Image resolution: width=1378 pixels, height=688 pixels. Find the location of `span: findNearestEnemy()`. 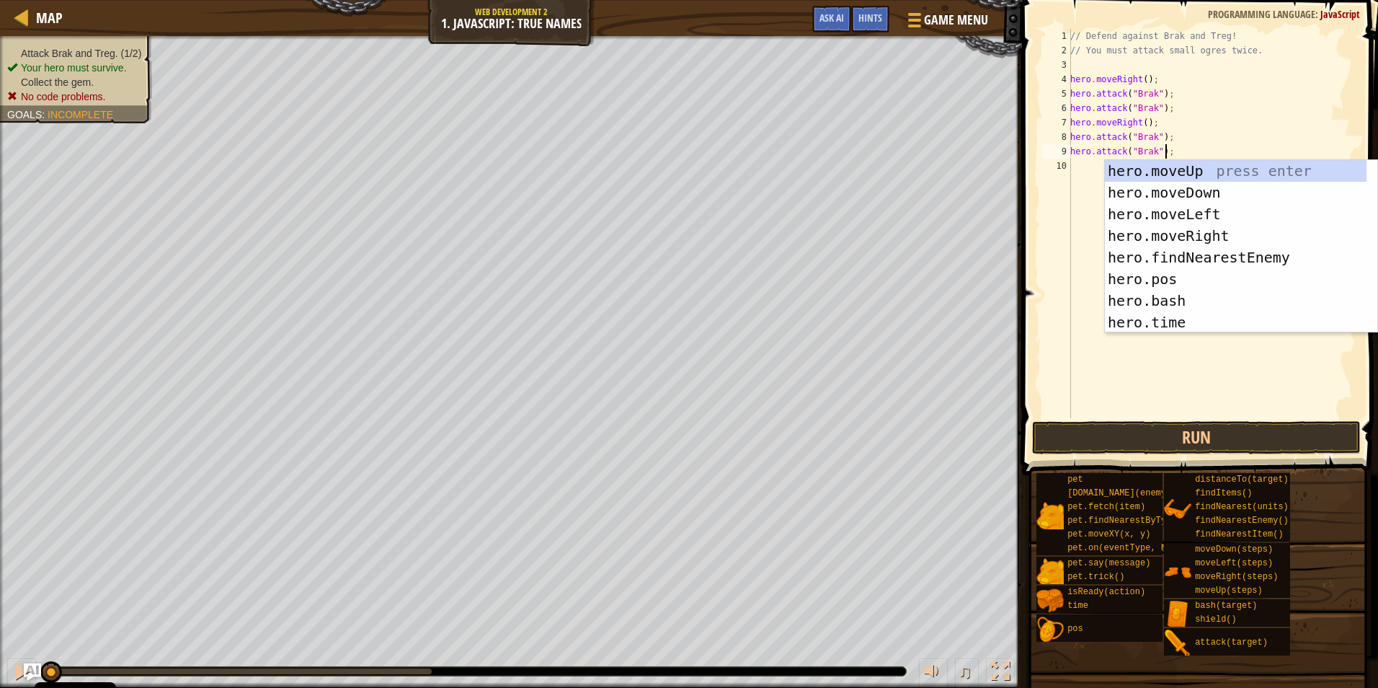

span: findNearestEnemy() is located at coordinates (1242, 520).